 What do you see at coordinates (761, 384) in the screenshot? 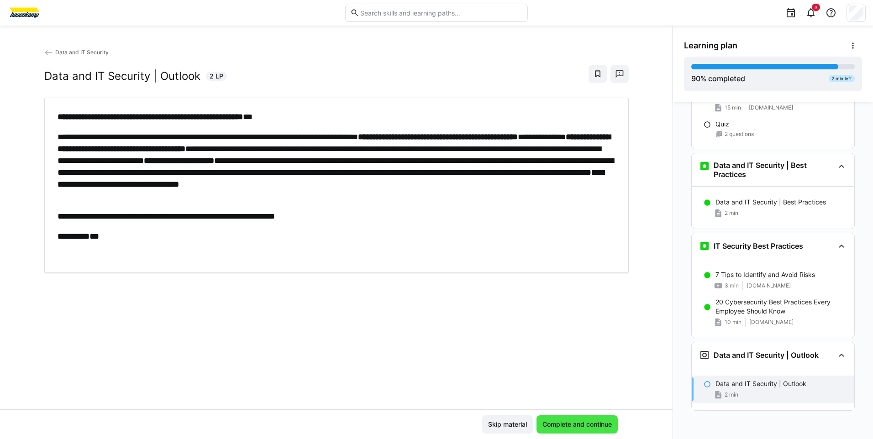
I see `p: Data and IT Security | Outlook` at bounding box center [761, 384].